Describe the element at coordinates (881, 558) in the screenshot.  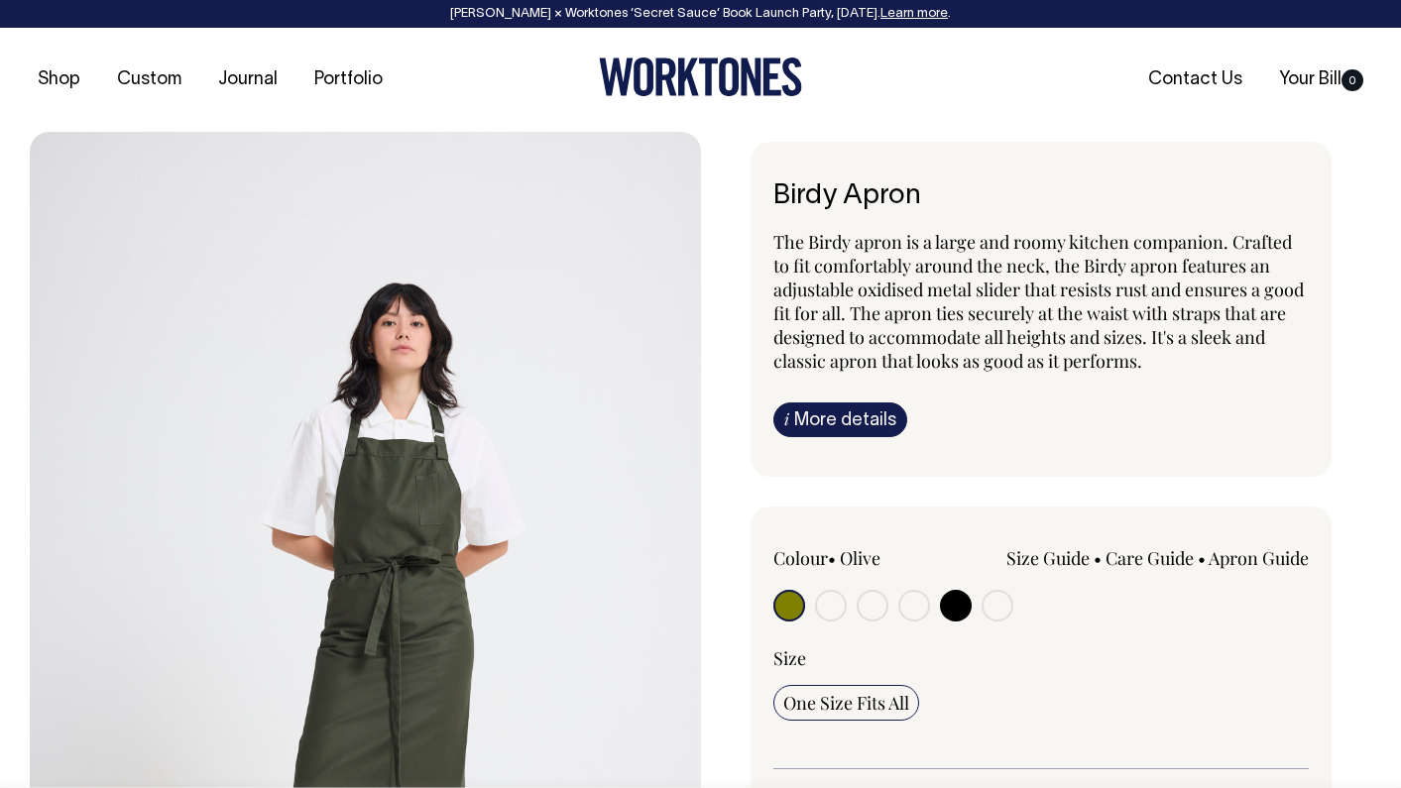
I see `div: Colour` at that location.